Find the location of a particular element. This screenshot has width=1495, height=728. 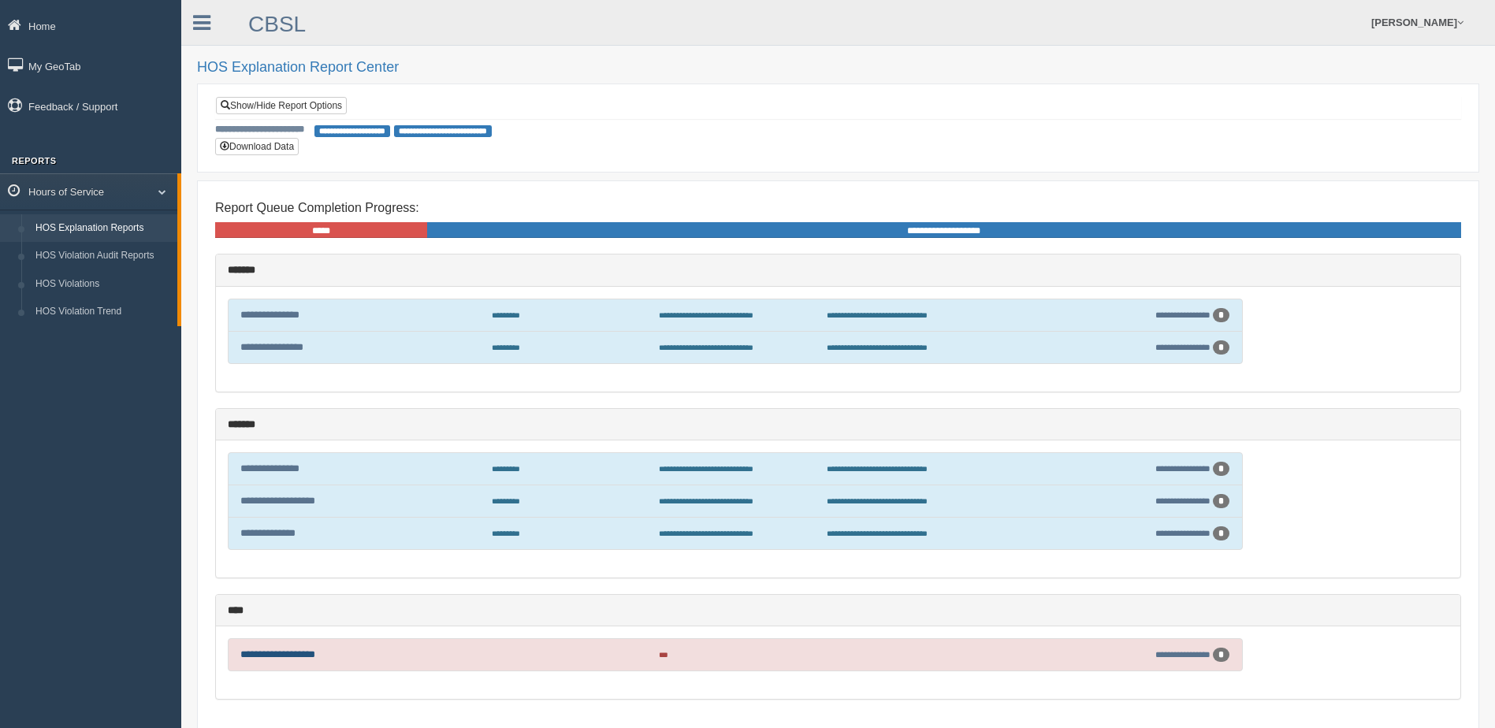

a: HOS Violations is located at coordinates (102, 284).